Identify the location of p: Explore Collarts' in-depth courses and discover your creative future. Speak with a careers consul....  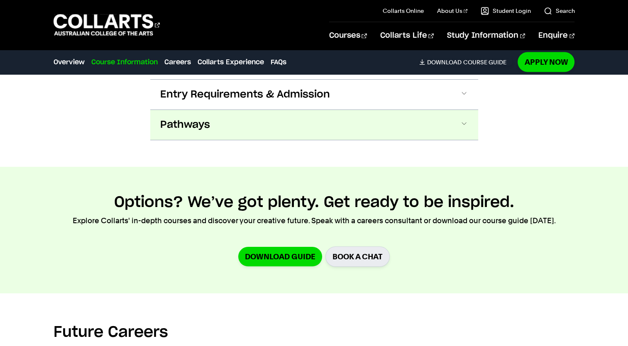
(314, 221).